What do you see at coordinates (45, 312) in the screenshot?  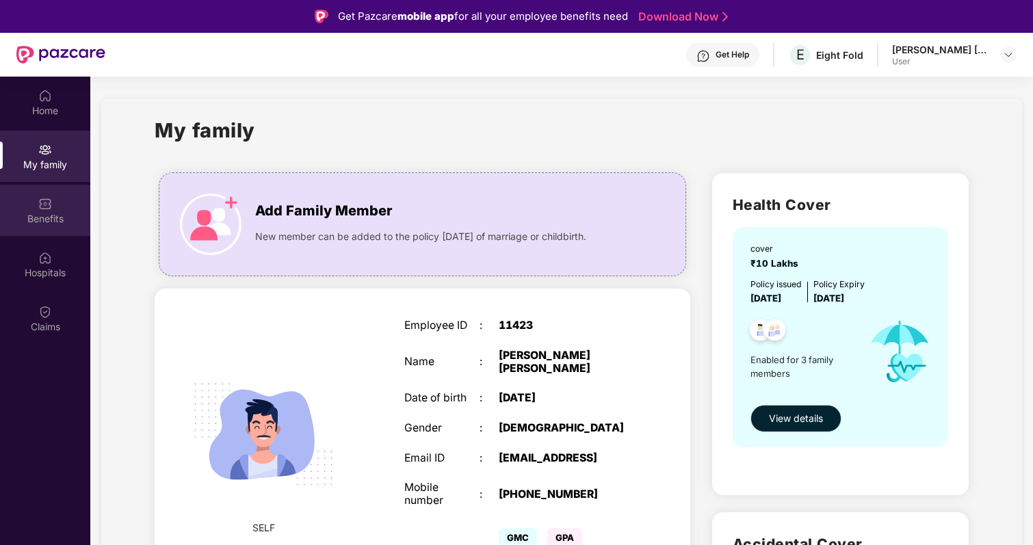 I see `img: svg+xml;base64,PHN2ZyBpZD0iQ2xhaW0iIHhtbG5zPSJodHRwOi8vd3d3LnczLm9yZy8yMDAwL3N2ZyIgd2lkdGg9IjIwIi...` at bounding box center [45, 312].